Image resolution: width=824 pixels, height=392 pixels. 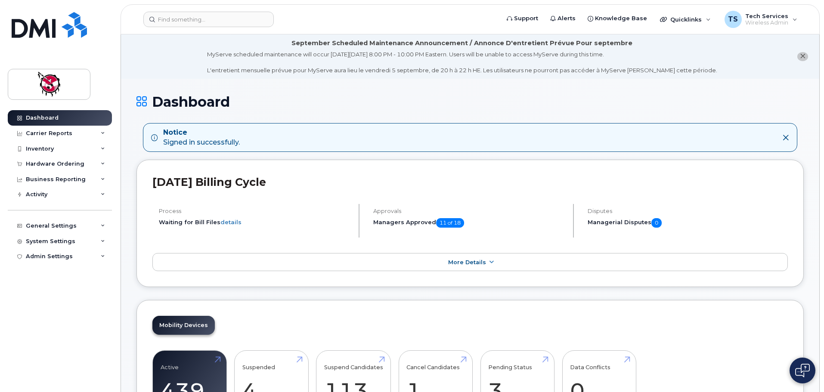 What do you see at coordinates (467, 262) in the screenshot?
I see `span: More Details` at bounding box center [467, 262].